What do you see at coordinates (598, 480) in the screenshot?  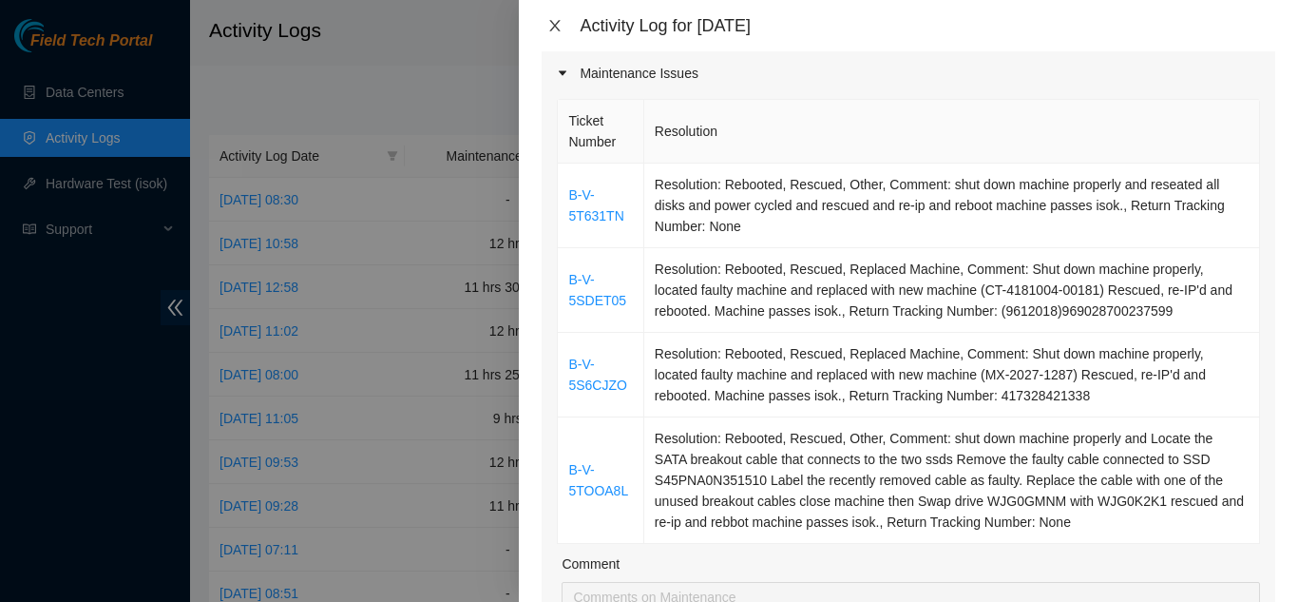 I see `a: B-V-5TOOA8L` at bounding box center [598, 480].